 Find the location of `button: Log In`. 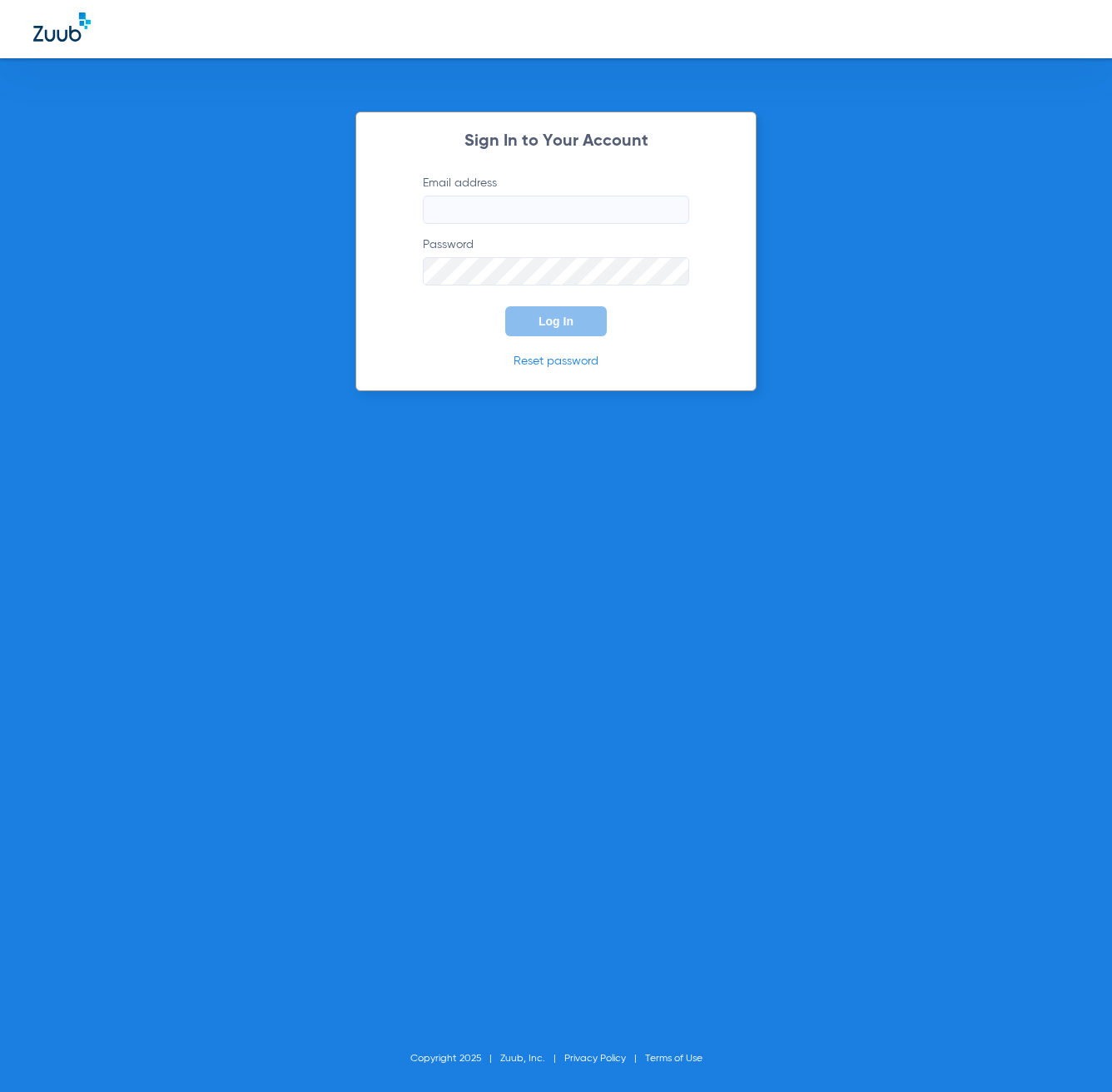

button: Log In is located at coordinates (556, 321).